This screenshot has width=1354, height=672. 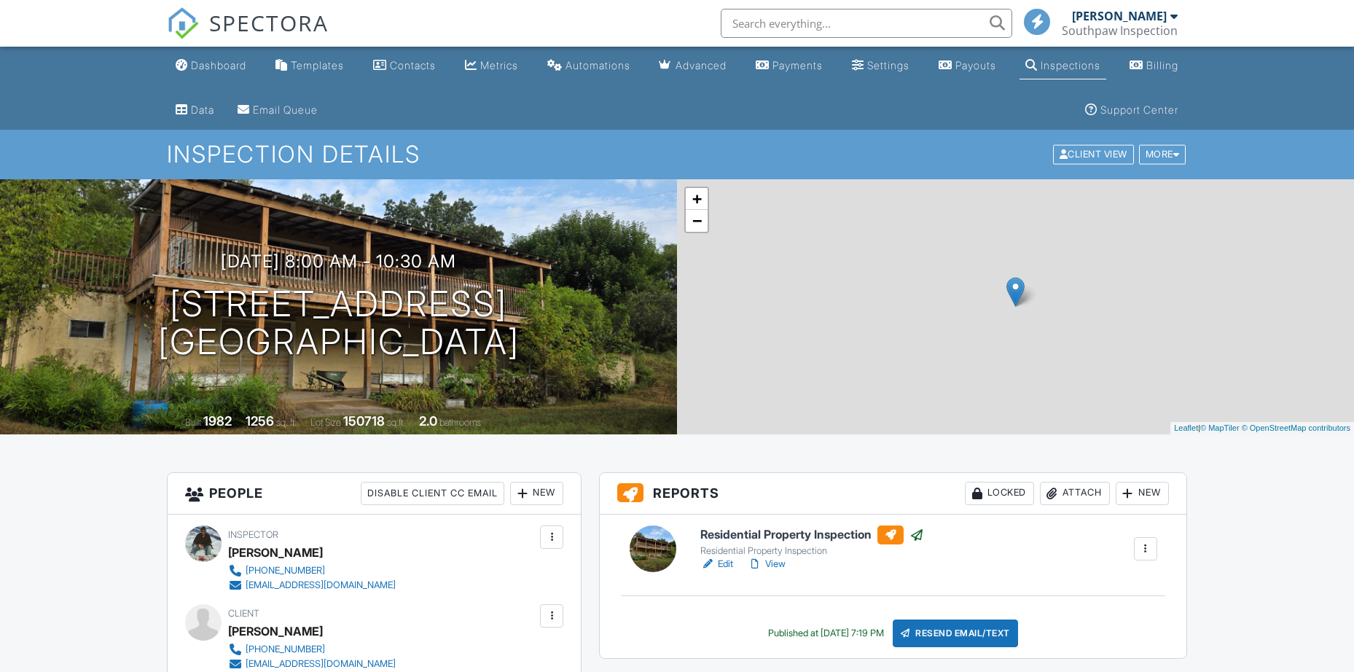 I want to click on a: Billing, so click(x=1154, y=66).